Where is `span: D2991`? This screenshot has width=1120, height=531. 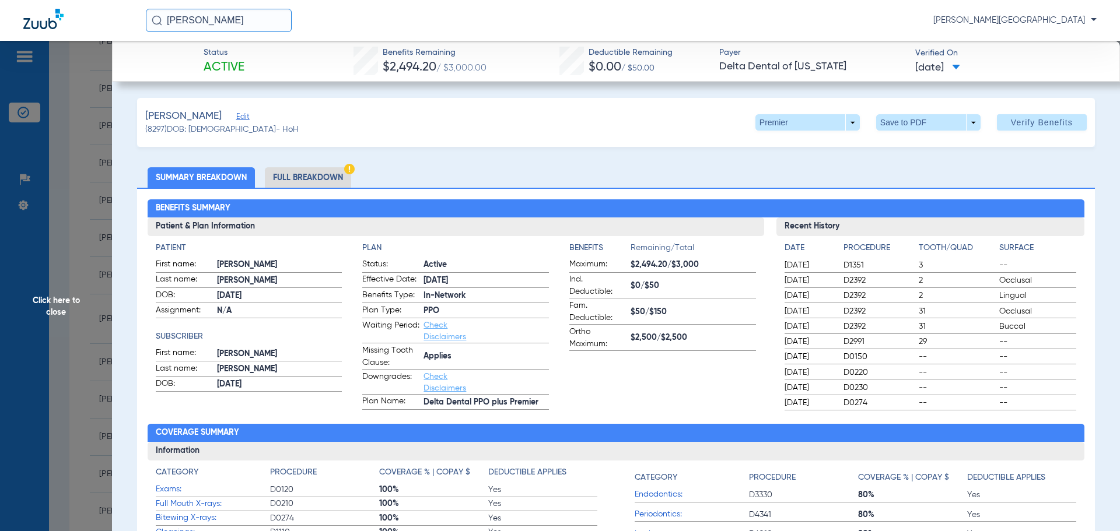
span: D2991 is located at coordinates (879, 342).